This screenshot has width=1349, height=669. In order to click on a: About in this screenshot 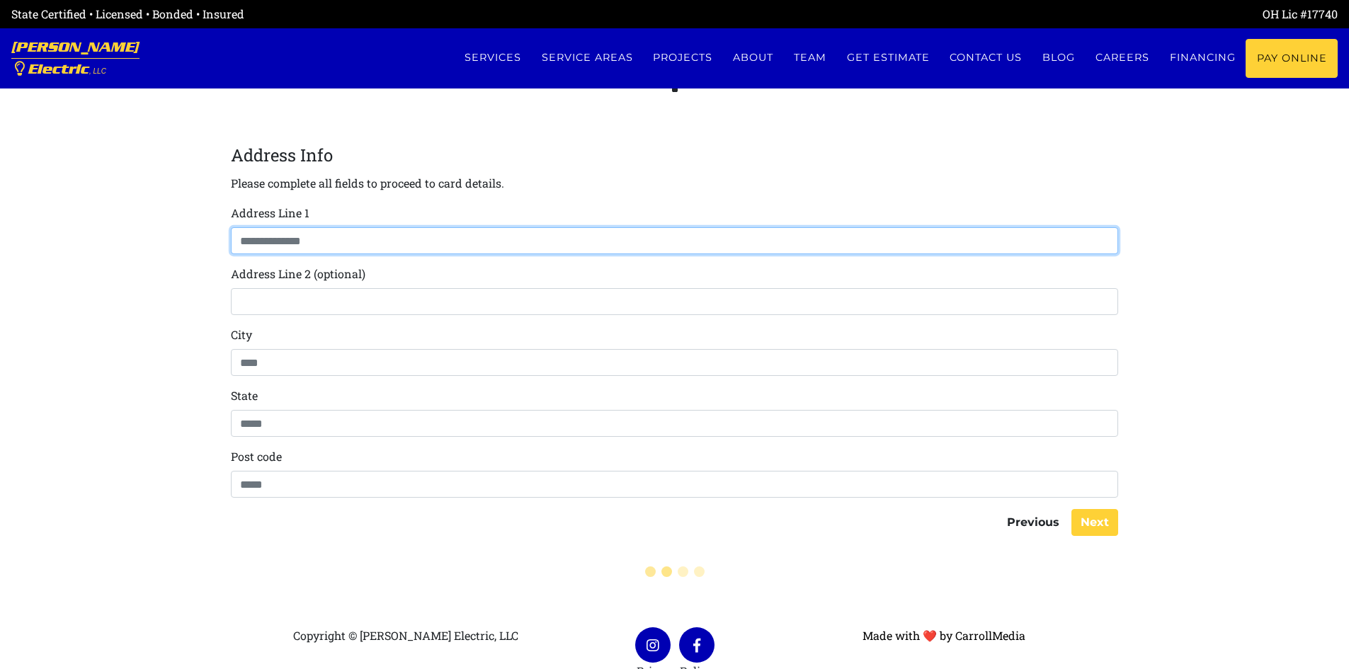, I will do `click(754, 57)`.